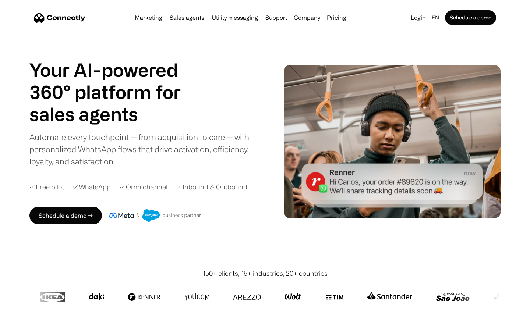  I want to click on a: Utility messaging, so click(235, 18).